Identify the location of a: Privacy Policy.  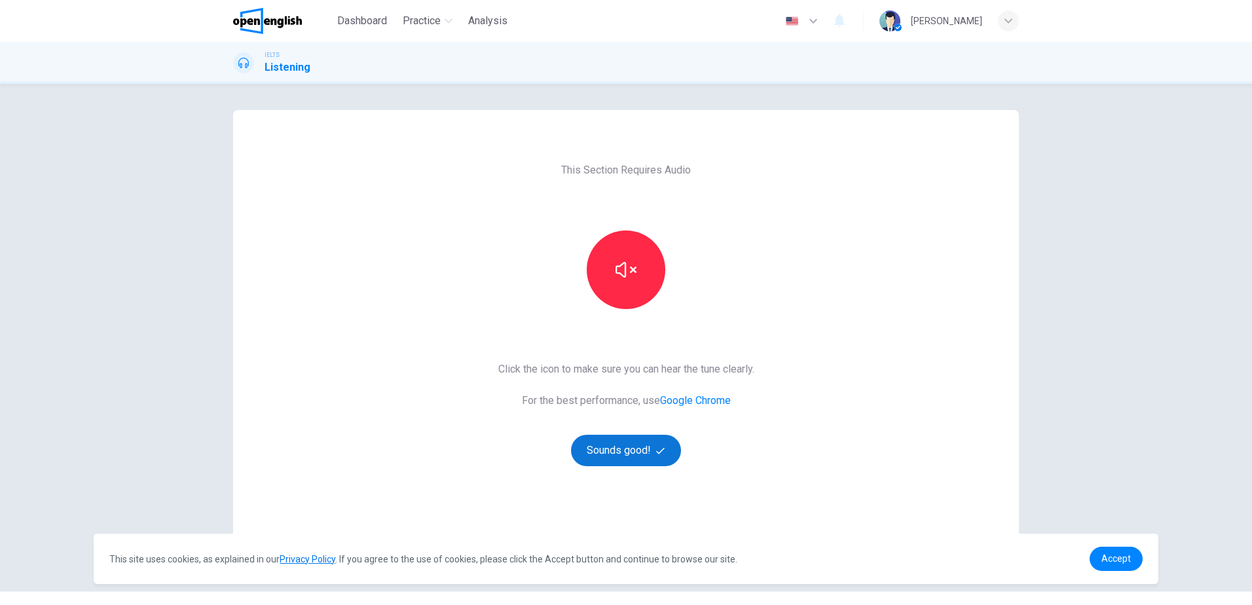
(307, 559).